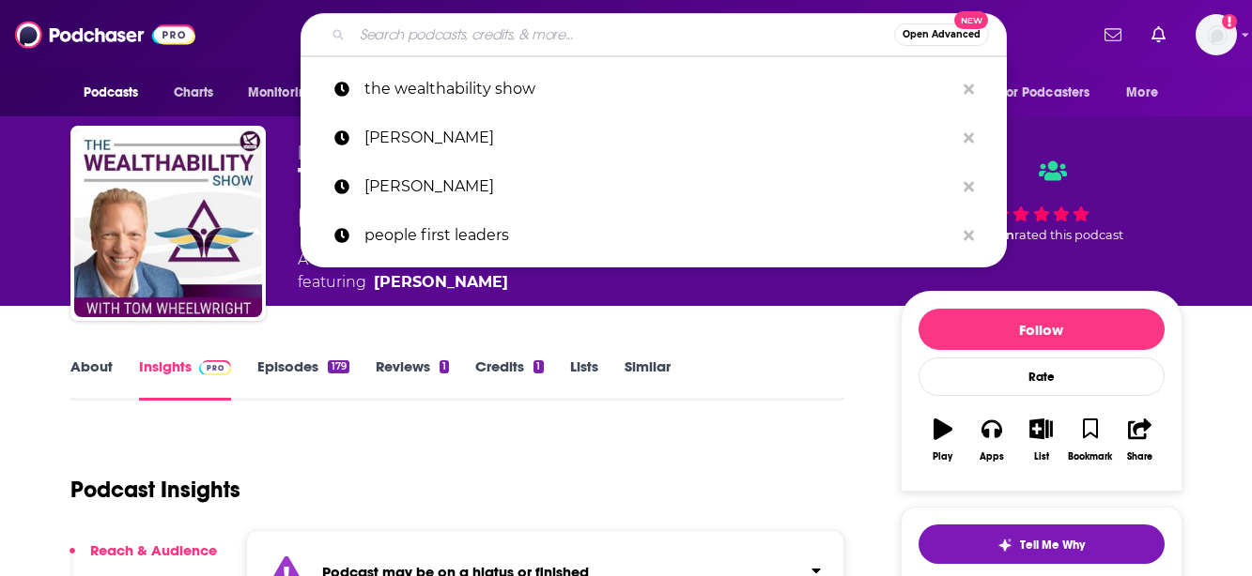 This screenshot has width=1252, height=576. What do you see at coordinates (1041, 201) in the screenshot?
I see `div: 1 personrated this podcast` at bounding box center [1041, 201].